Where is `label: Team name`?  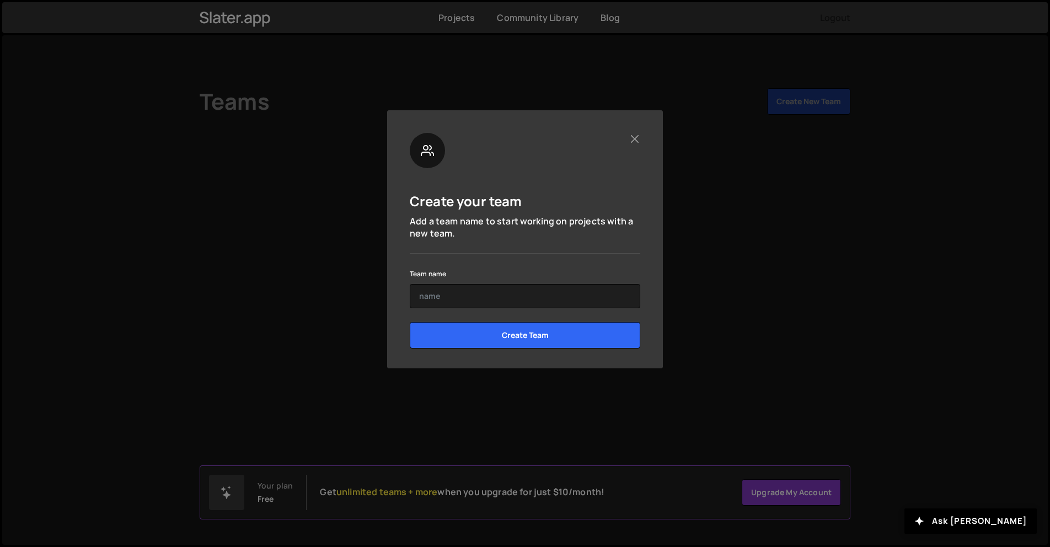 label: Team name is located at coordinates (428, 274).